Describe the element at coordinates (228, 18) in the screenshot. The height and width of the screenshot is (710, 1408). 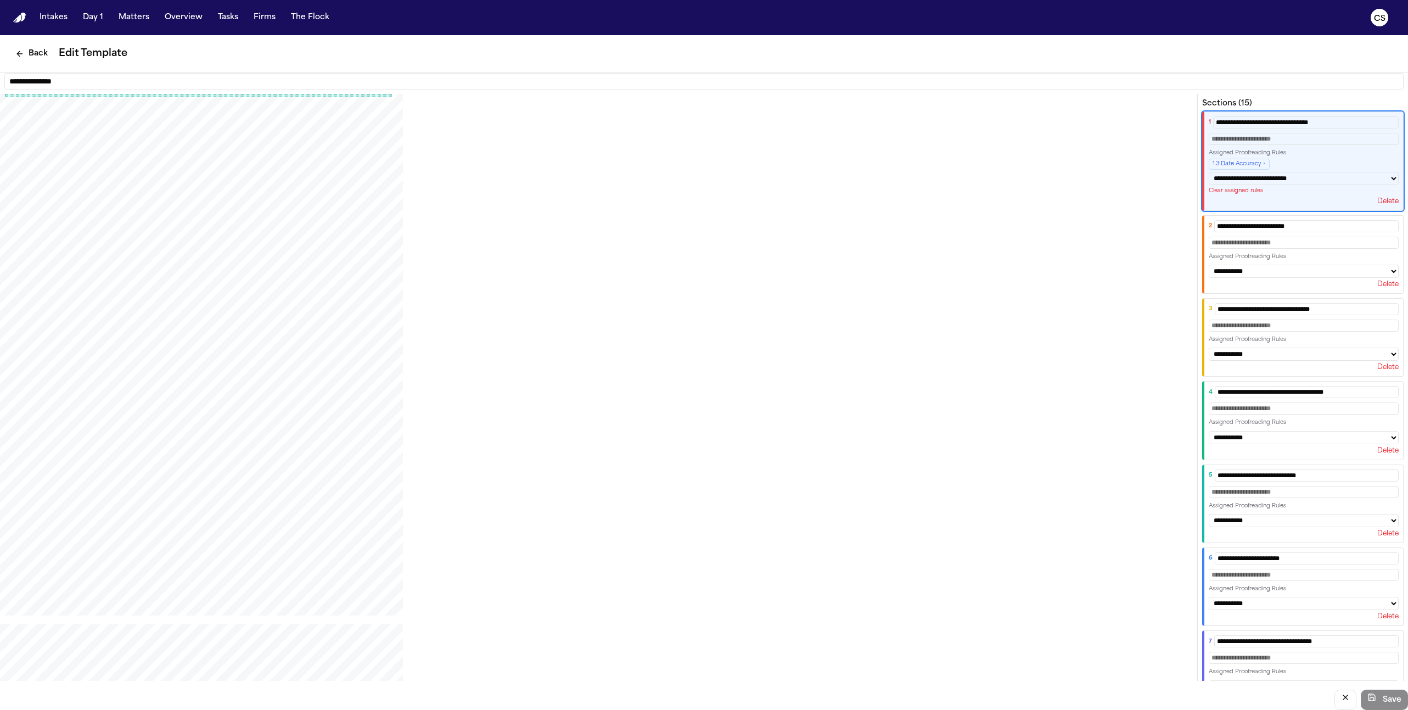
I see `button: Tasks` at that location.